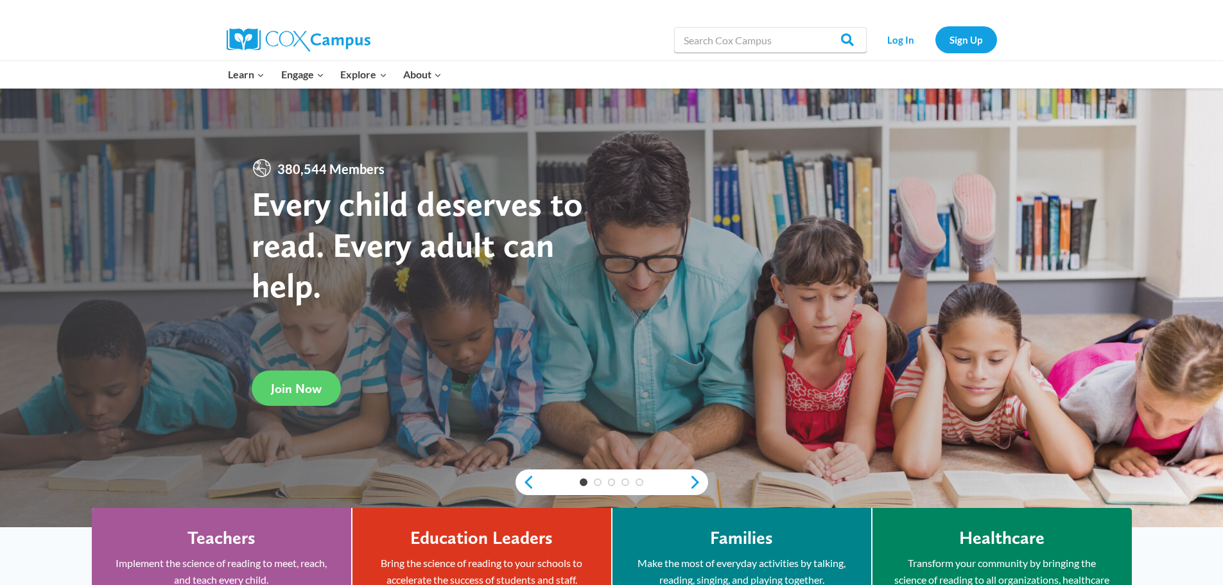 Image resolution: width=1223 pixels, height=585 pixels. Describe the element at coordinates (598, 482) in the screenshot. I see `a: 2` at that location.